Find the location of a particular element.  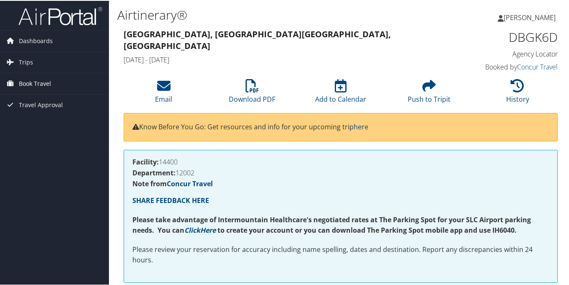

a: Download PDF is located at coordinates (252, 93).